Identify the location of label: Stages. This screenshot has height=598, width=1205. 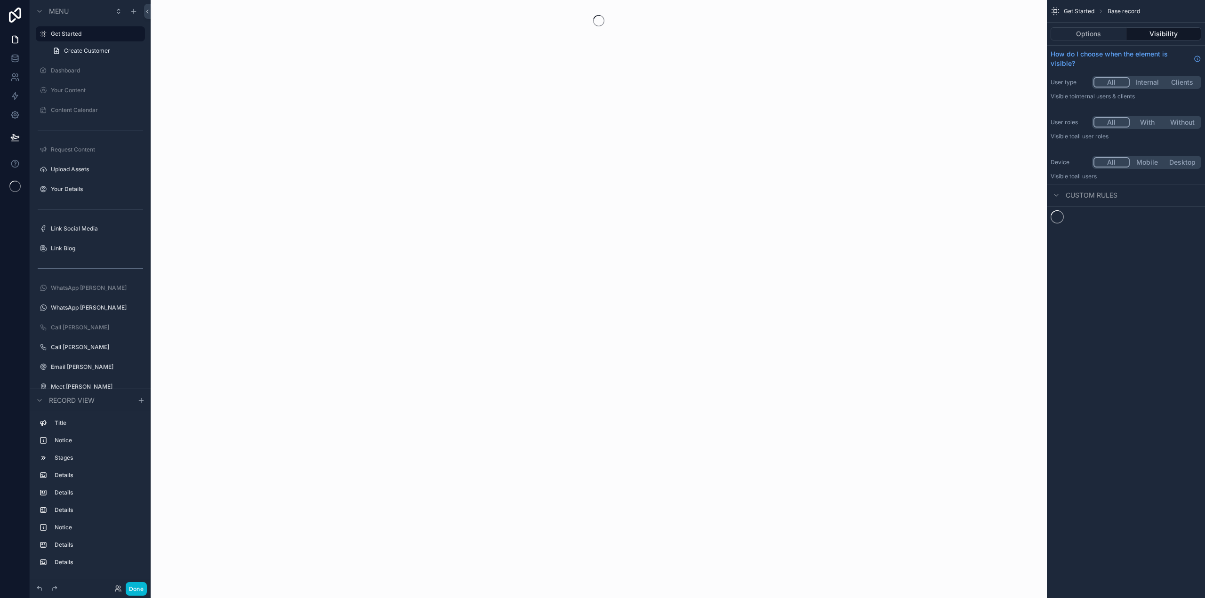
(98, 458).